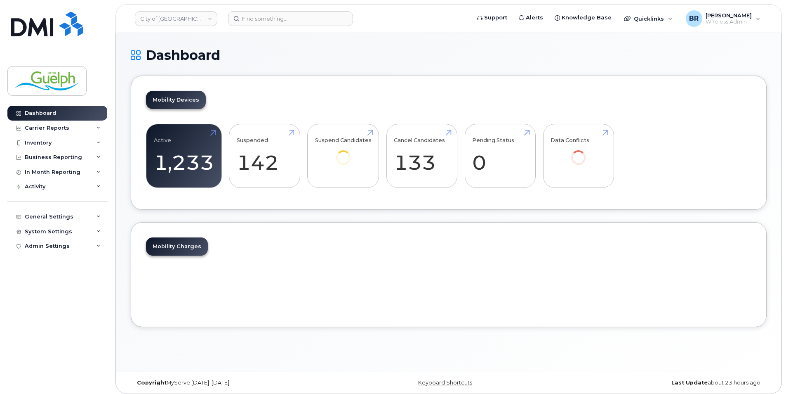 Image resolution: width=786 pixels, height=394 pixels. I want to click on h1: Dashboard, so click(449, 55).